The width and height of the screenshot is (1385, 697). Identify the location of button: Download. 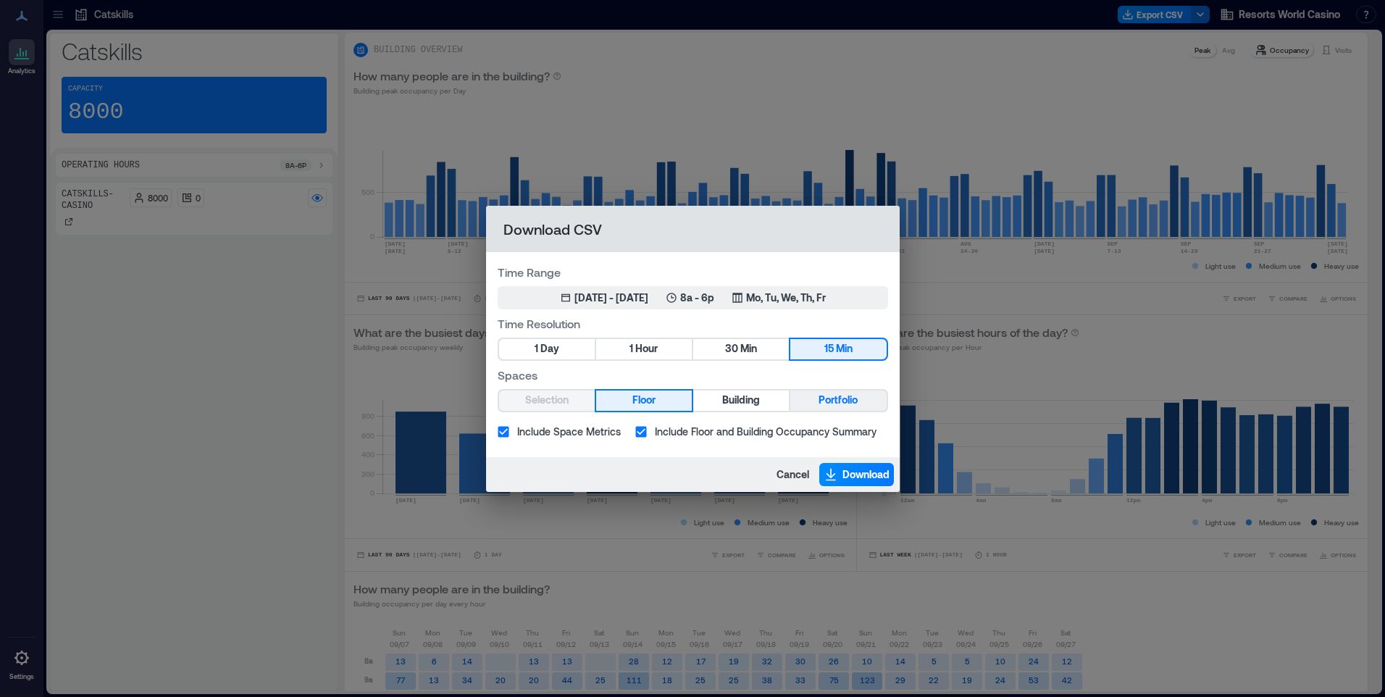
(856, 474).